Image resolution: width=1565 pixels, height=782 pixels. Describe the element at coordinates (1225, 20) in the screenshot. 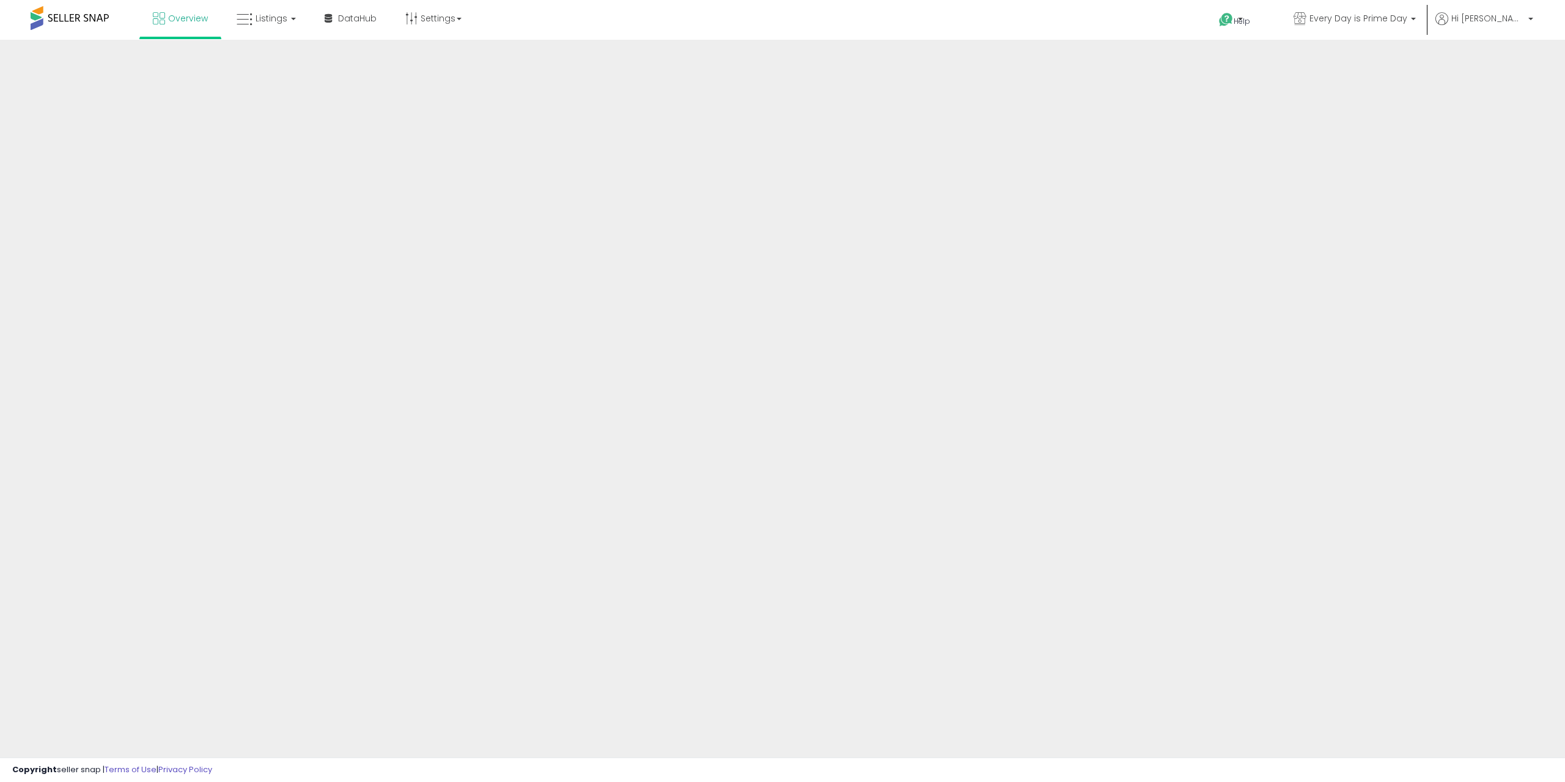

I see `i: Get Help` at that location.